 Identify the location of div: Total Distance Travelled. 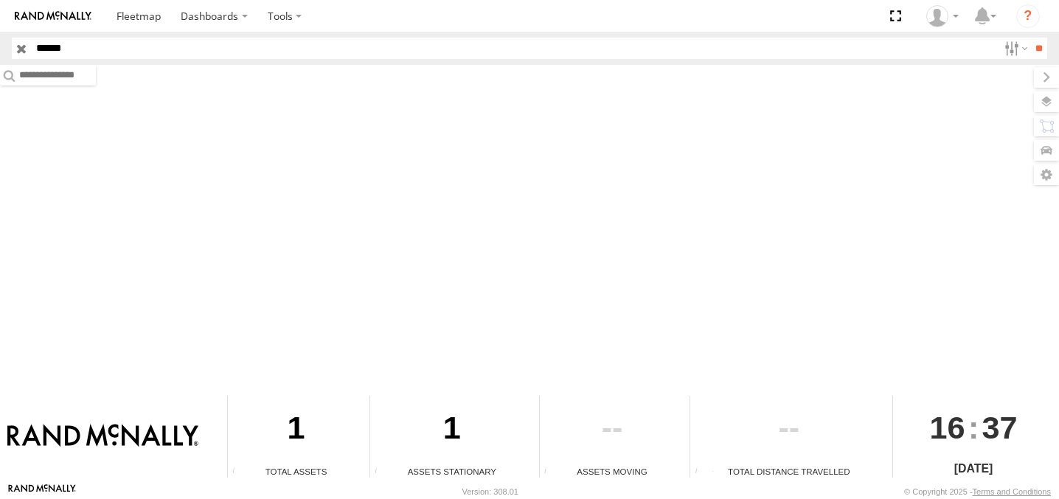
(788, 471).